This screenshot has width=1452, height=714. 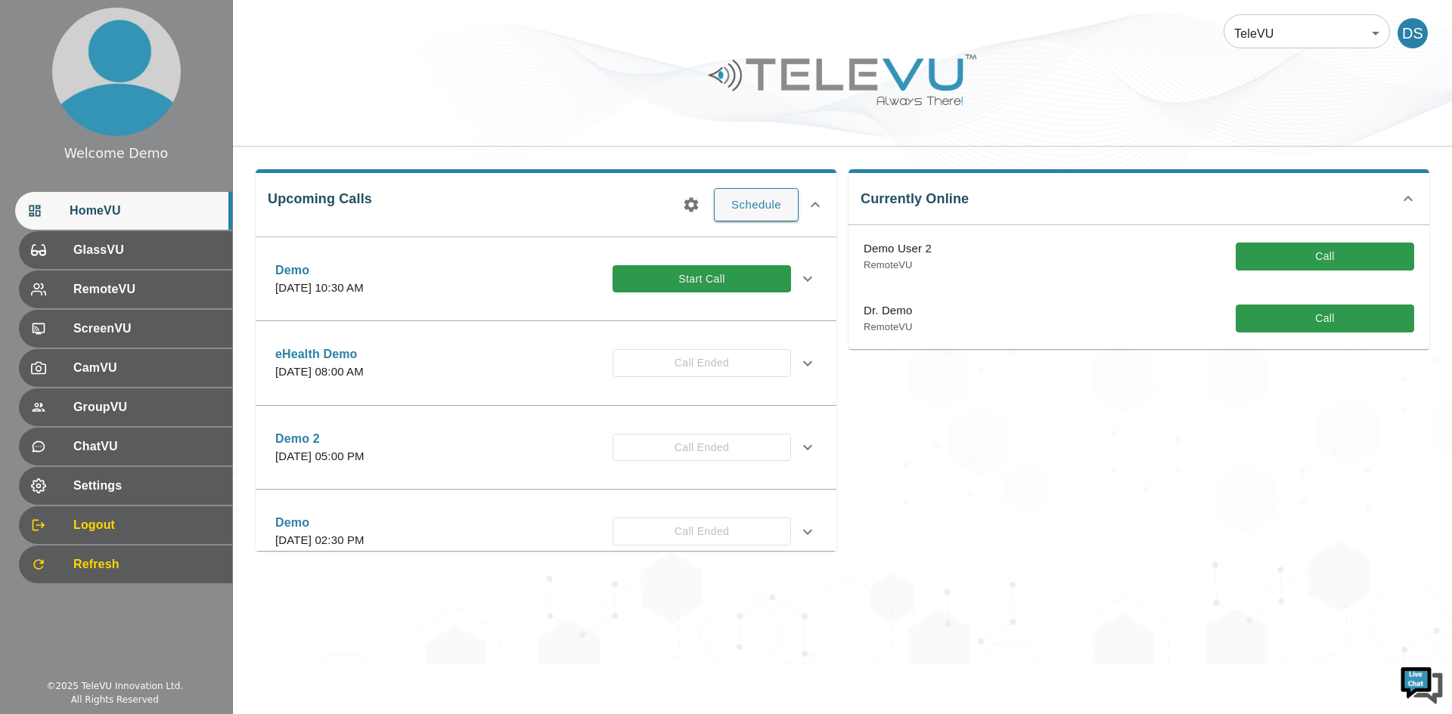 What do you see at coordinates (266, 26) in the screenshot?
I see `div: Minimize live chat window` at bounding box center [266, 26].